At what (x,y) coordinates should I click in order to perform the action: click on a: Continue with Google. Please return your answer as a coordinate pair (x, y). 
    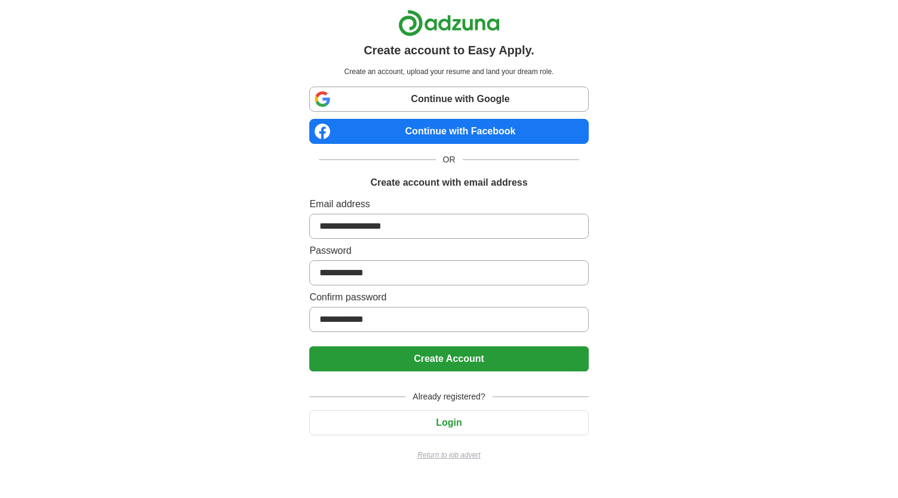
    Looking at the image, I should click on (449, 99).